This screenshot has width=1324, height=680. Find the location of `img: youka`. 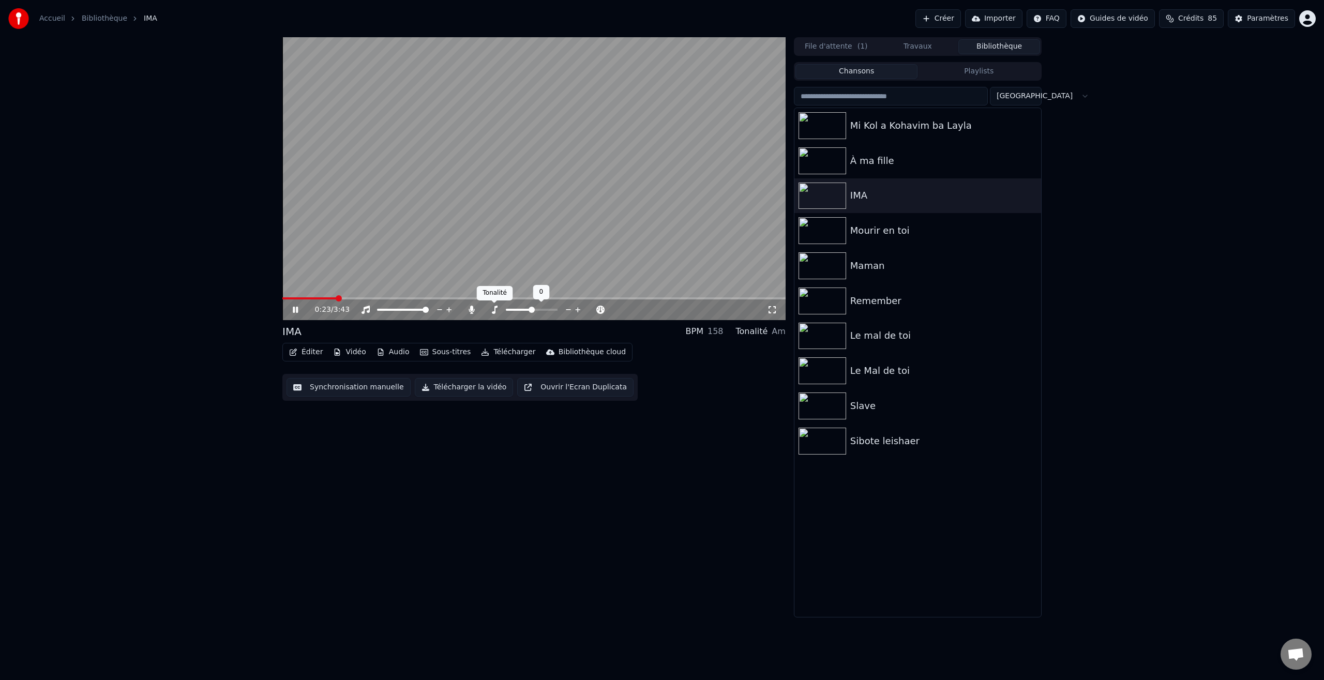

img: youka is located at coordinates (19, 19).